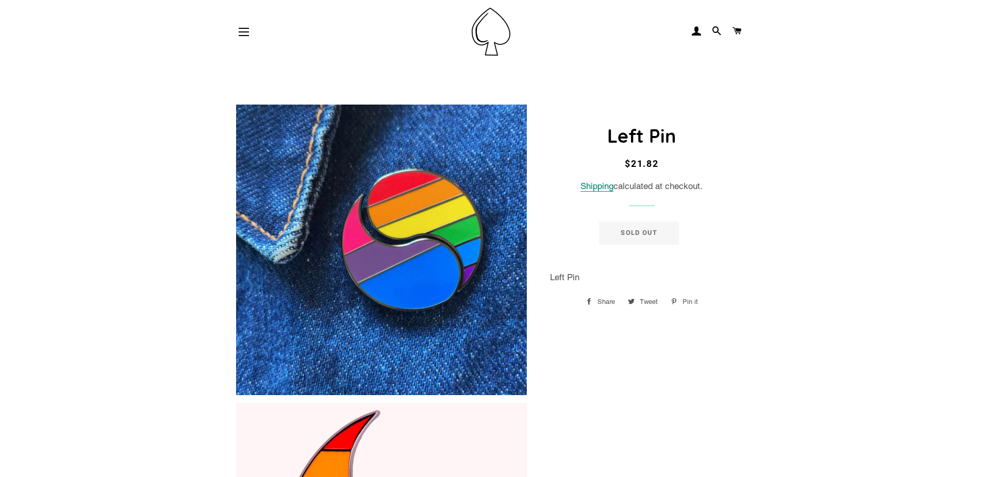 Image resolution: width=982 pixels, height=477 pixels. What do you see at coordinates (639, 233) in the screenshot?
I see `button: Sold Out` at bounding box center [639, 233].